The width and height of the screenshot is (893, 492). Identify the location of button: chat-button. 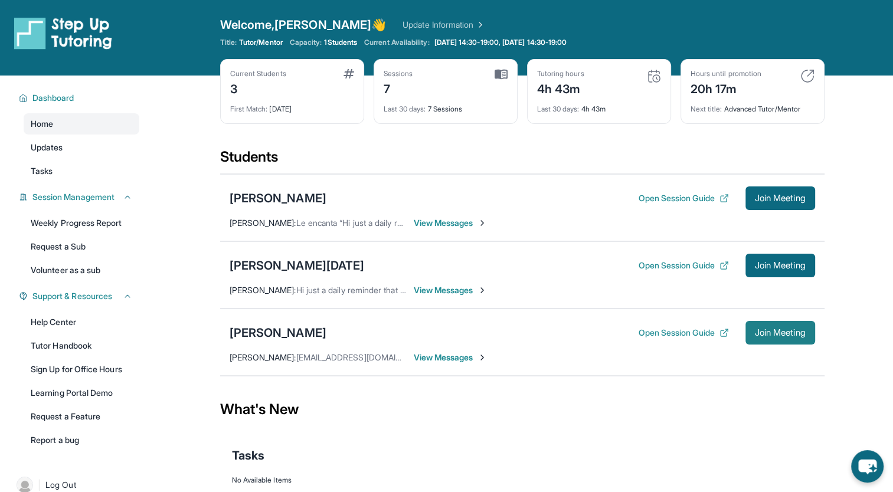
(867, 466).